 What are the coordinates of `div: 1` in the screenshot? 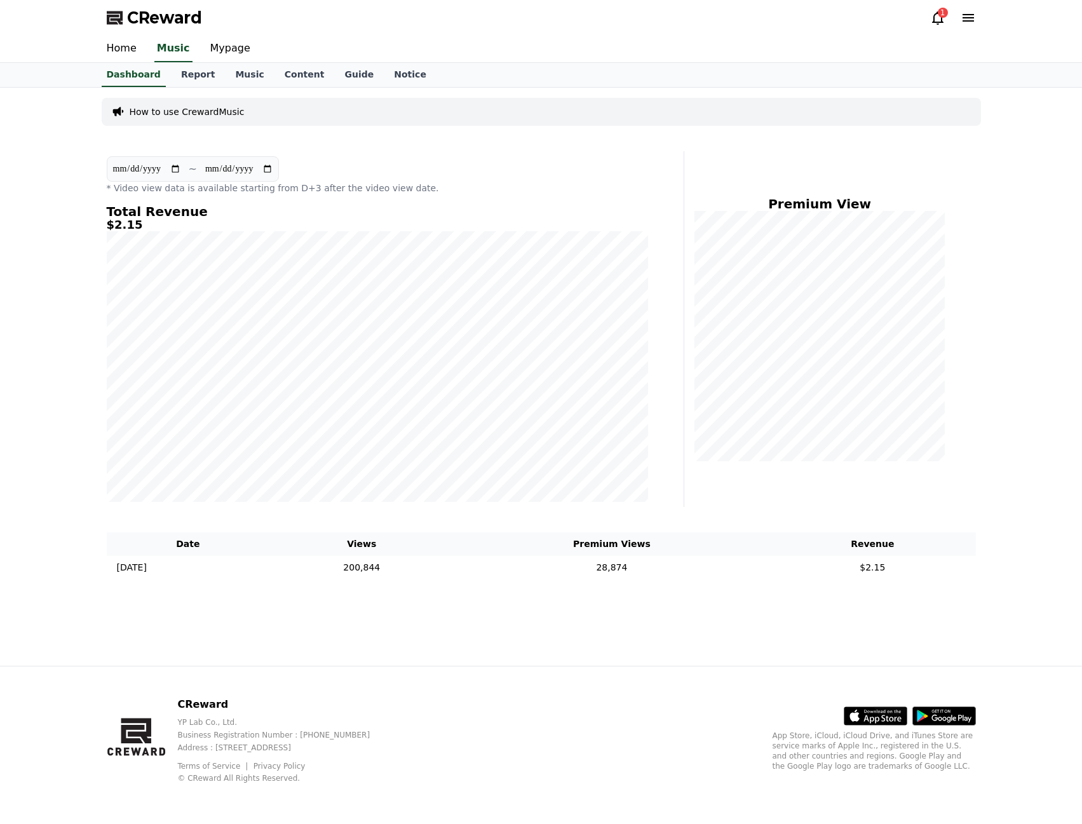 It's located at (943, 13).